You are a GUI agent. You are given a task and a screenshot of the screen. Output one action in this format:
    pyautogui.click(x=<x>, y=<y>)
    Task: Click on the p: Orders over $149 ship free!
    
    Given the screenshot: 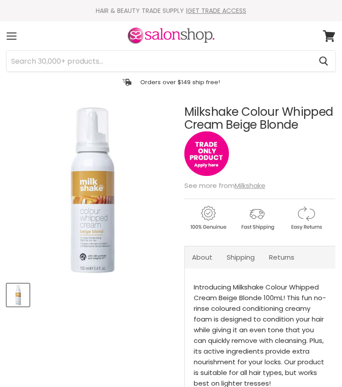 What is the action you would take?
    pyautogui.click(x=180, y=82)
    